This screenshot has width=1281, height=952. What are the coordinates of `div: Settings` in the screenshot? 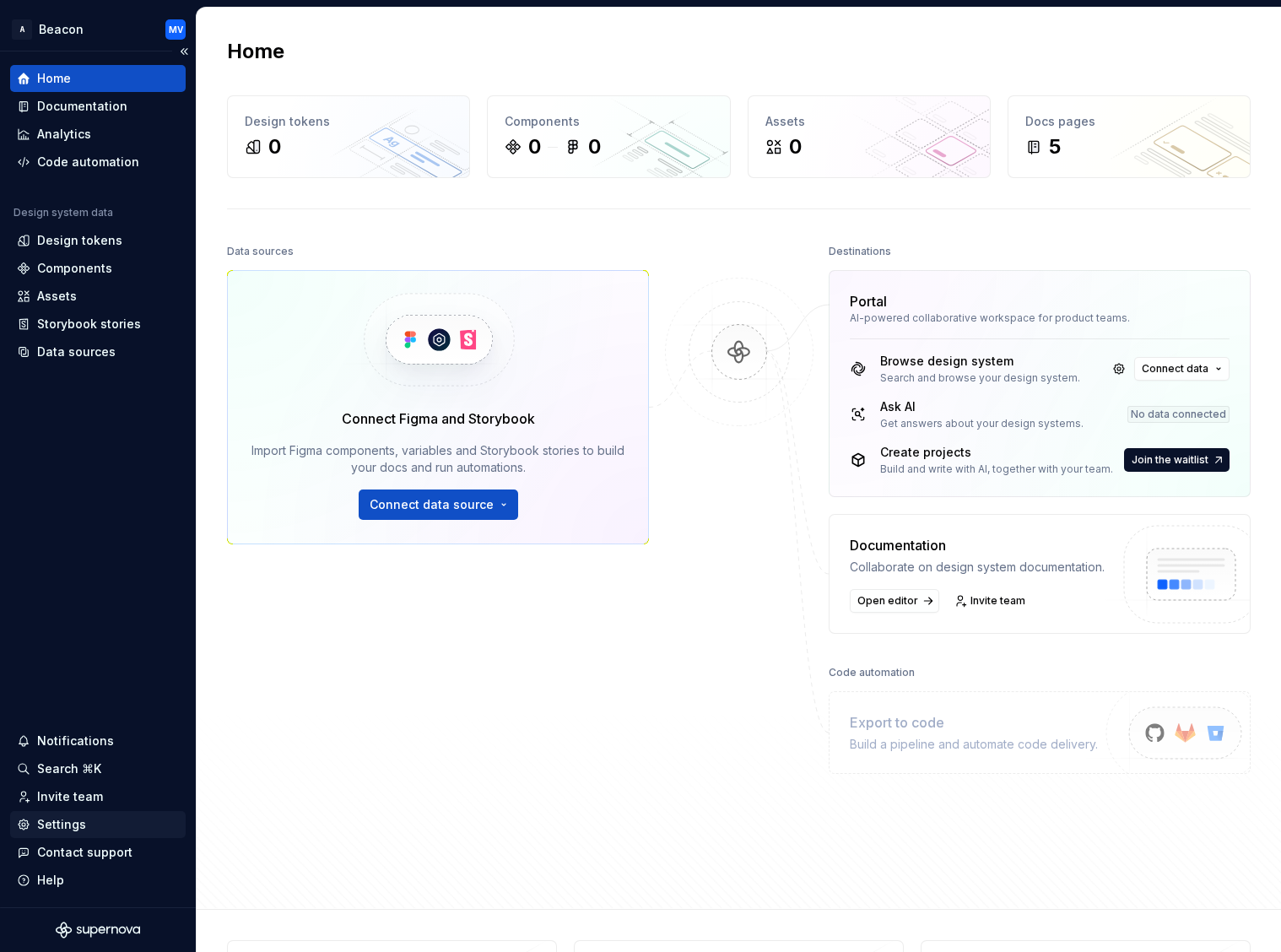 It's located at (62, 824).